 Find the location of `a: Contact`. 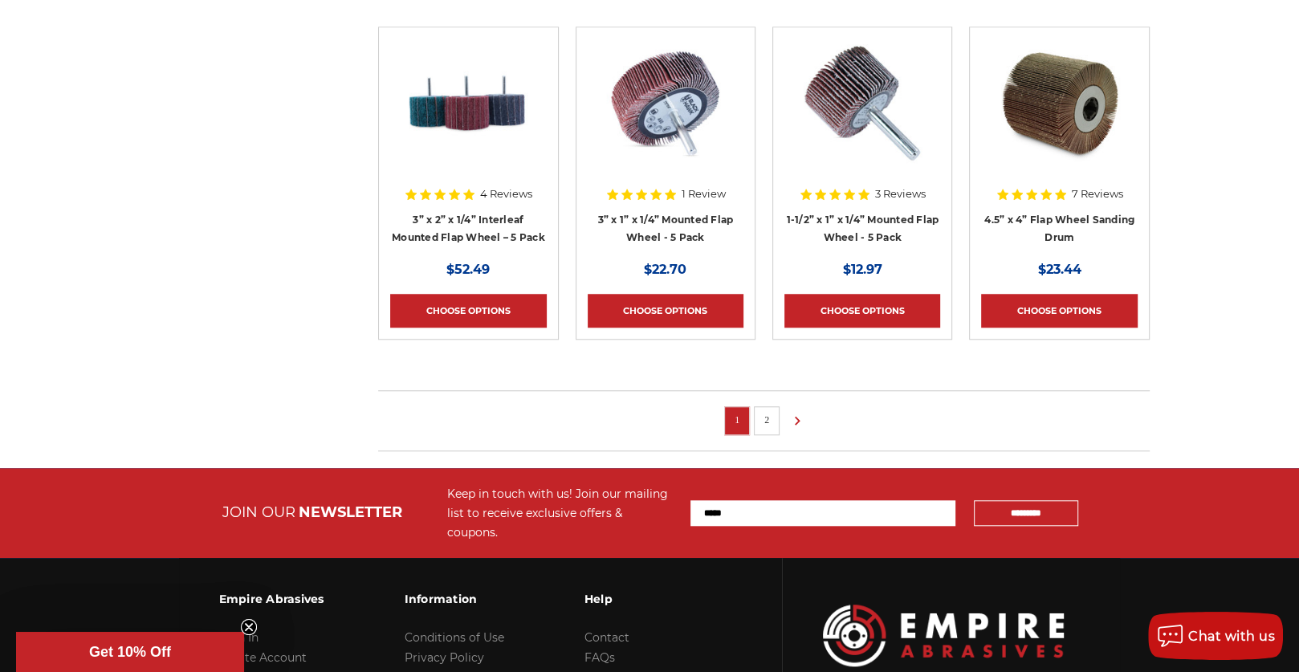

a: Contact is located at coordinates (607, 637).